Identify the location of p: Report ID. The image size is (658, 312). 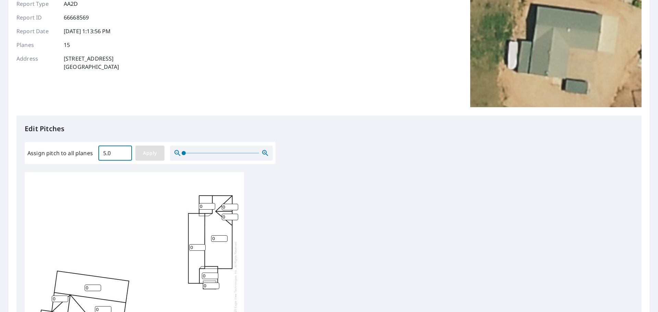
(37, 17).